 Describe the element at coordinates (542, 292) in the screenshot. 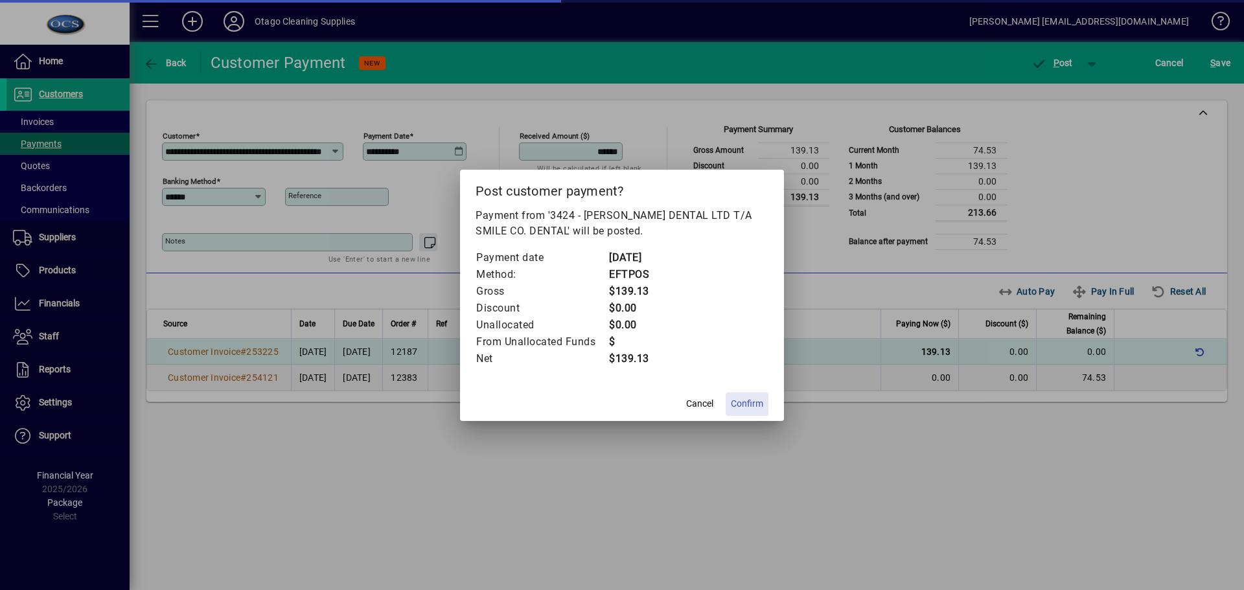

I see `td: Gross` at that location.